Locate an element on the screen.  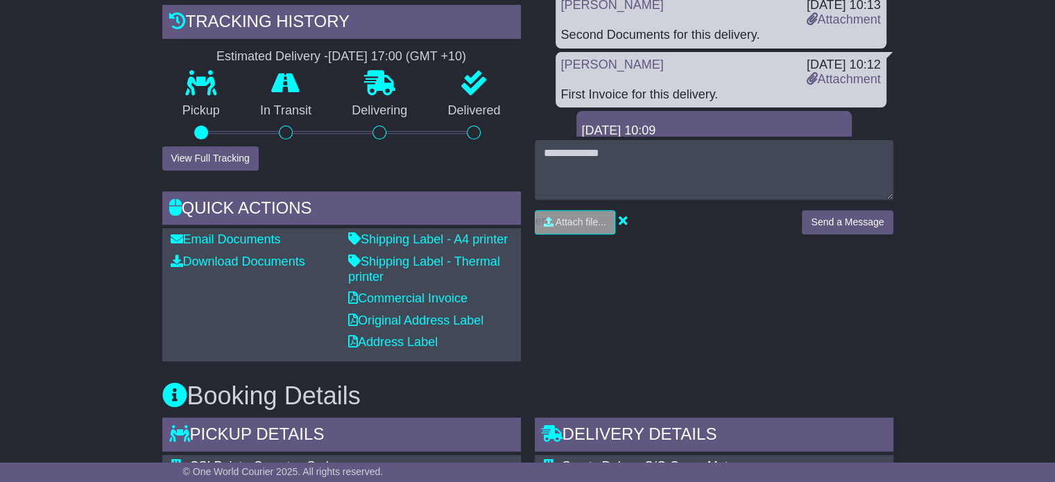
div: Pickup Details is located at coordinates (341, 436).